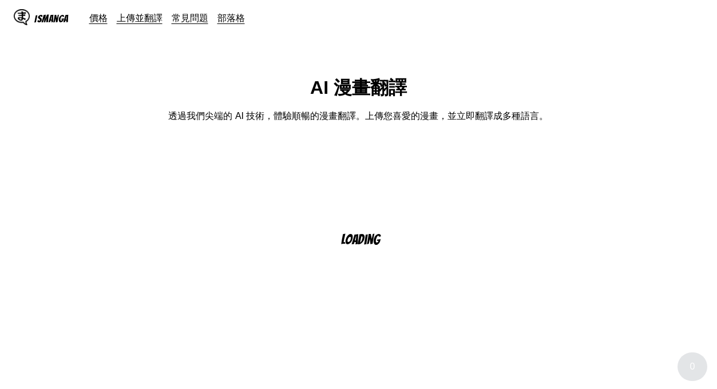 This screenshot has height=389, width=717. I want to click on a: IsManga LogoIsManga, so click(51, 18).